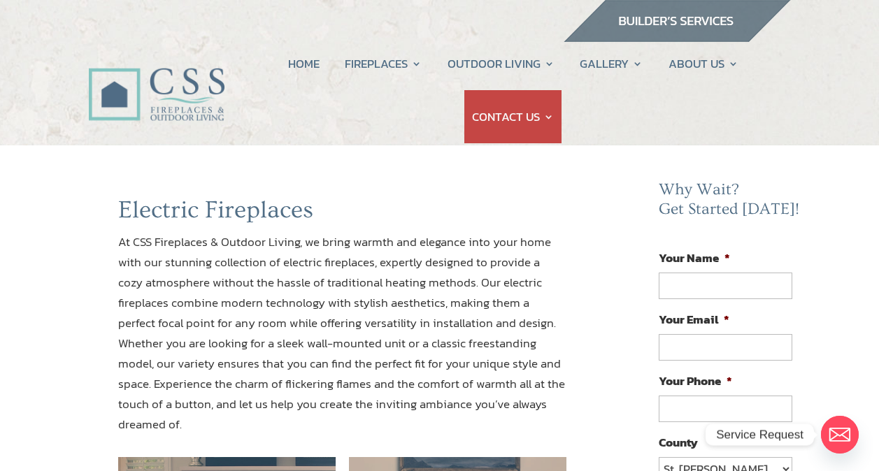 The height and width of the screenshot is (471, 879). What do you see at coordinates (156, 79) in the screenshot?
I see `img: CSS Fireplaces & Outdoor Living (Formerly Construction Solutions & Supply)- Jacksonville Ormond B...` at bounding box center [156, 79].